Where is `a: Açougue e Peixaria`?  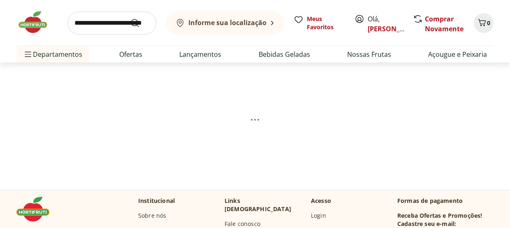
a: Açougue e Peixaria is located at coordinates (458, 54).